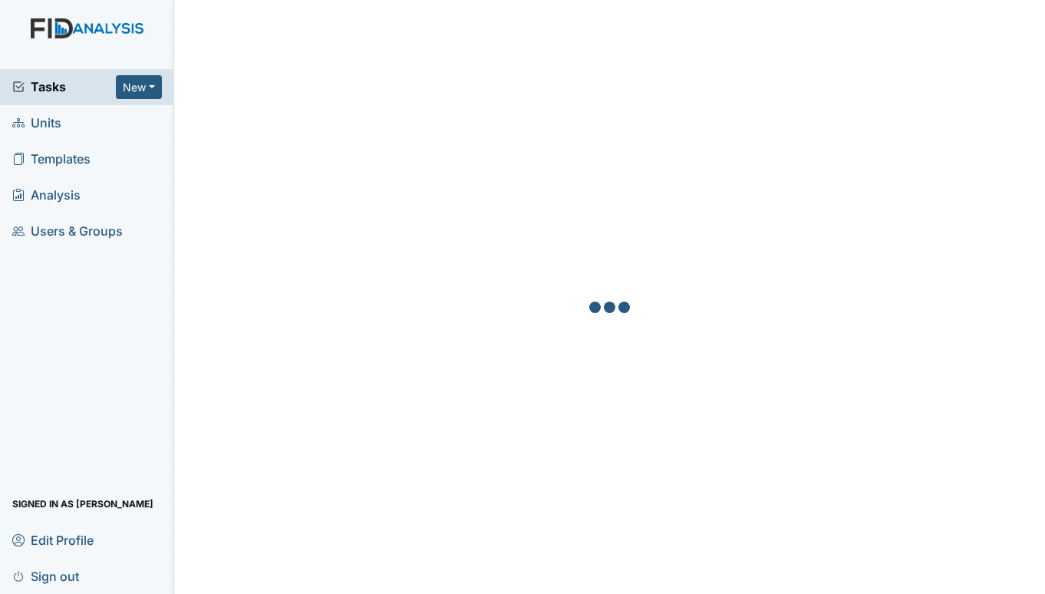 This screenshot has height=594, width=1045. What do you see at coordinates (53, 539) in the screenshot?
I see `span: Edit Profile` at bounding box center [53, 539].